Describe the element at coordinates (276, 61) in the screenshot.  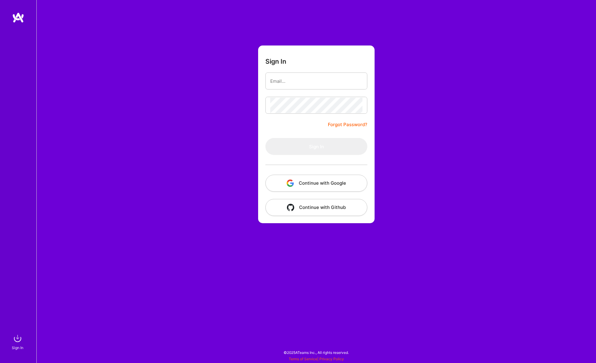
I see `h3: Sign In` at that location.